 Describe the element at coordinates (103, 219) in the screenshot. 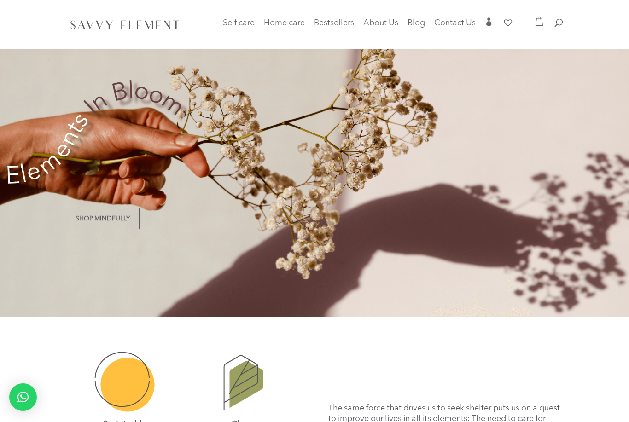

I see `a: Shop Mindfully` at that location.